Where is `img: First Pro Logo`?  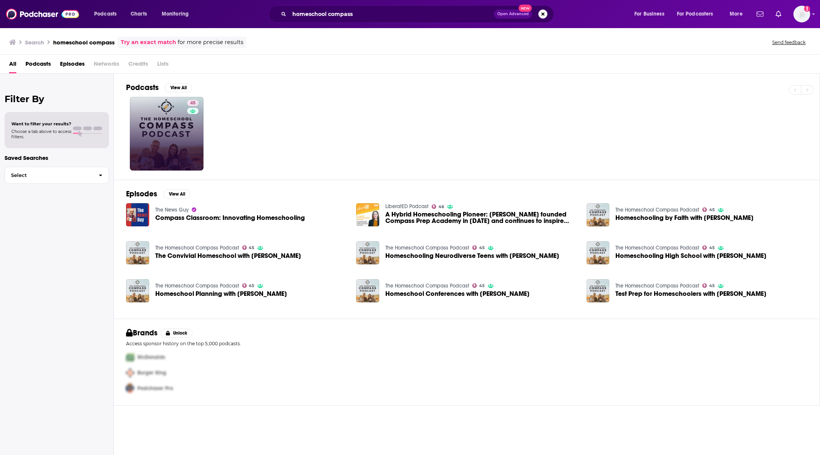
img: First Pro Logo is located at coordinates (130, 357).